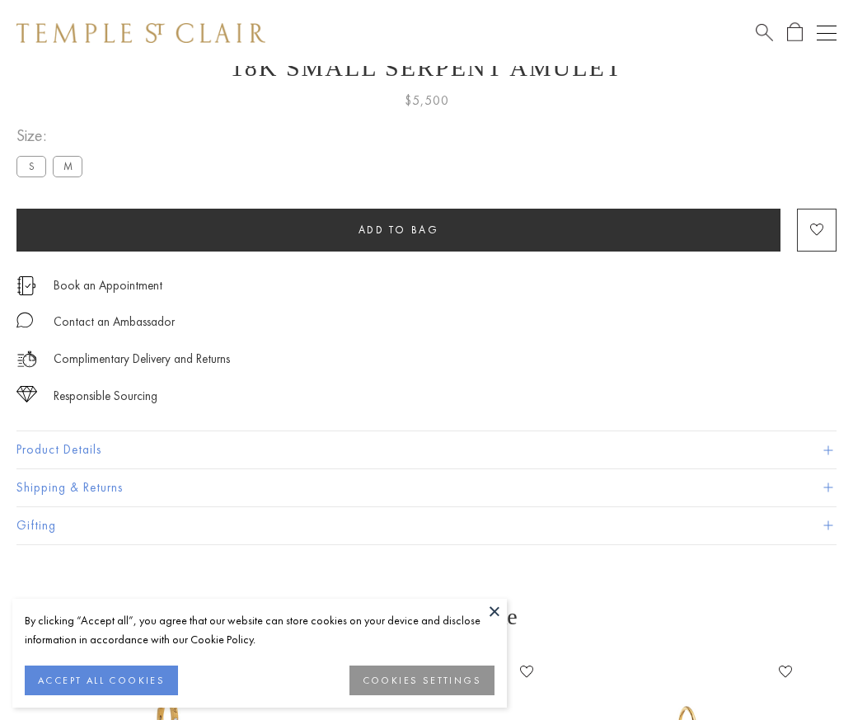 This screenshot has width=853, height=720. Describe the element at coordinates (25, 320) in the screenshot. I see `img: MessageIcon-01_2.svg` at that location.